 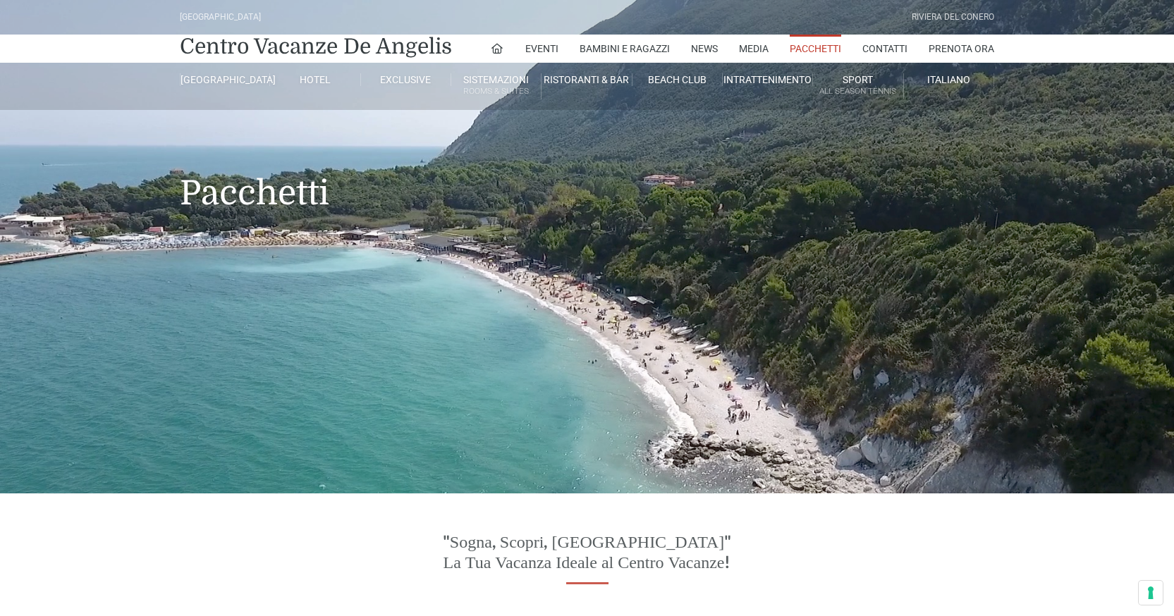 What do you see at coordinates (496, 86) in the screenshot?
I see `a: SistemazioniRooms & Suites` at bounding box center [496, 86].